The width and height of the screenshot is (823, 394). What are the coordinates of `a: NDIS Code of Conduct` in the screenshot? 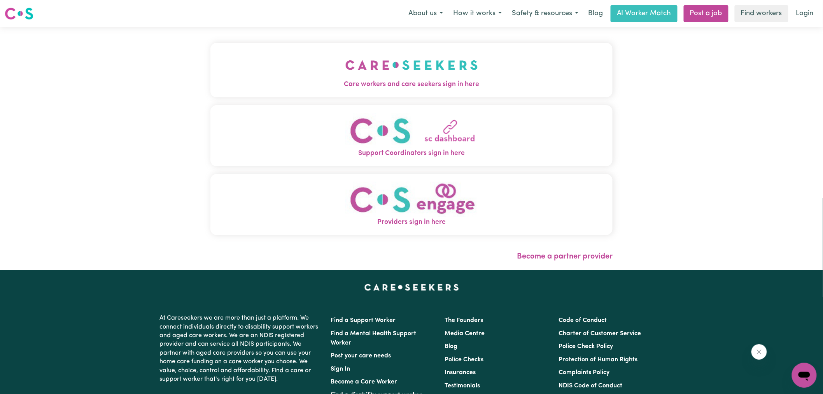 It's located at (591, 385).